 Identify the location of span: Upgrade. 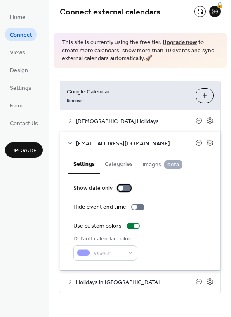
(24, 151).